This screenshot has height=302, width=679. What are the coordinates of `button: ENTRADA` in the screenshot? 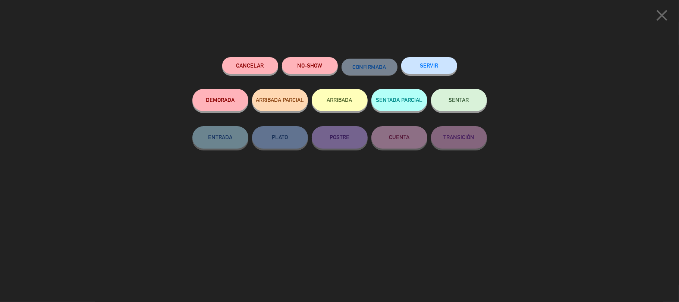 It's located at (221, 137).